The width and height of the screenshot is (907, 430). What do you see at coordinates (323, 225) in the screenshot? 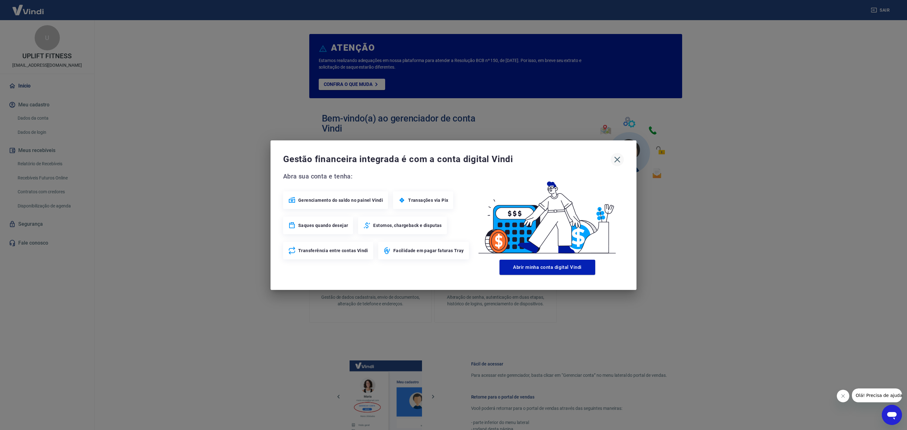
I see `span: Saques quando desejar` at bounding box center [323, 225].